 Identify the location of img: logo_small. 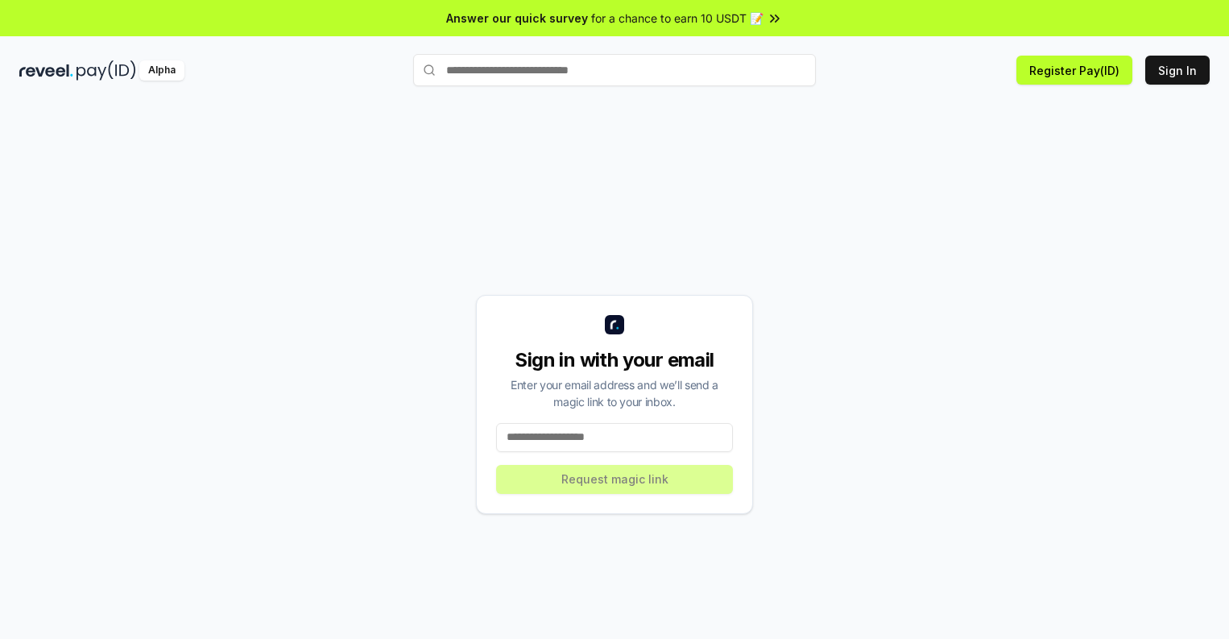
(615, 325).